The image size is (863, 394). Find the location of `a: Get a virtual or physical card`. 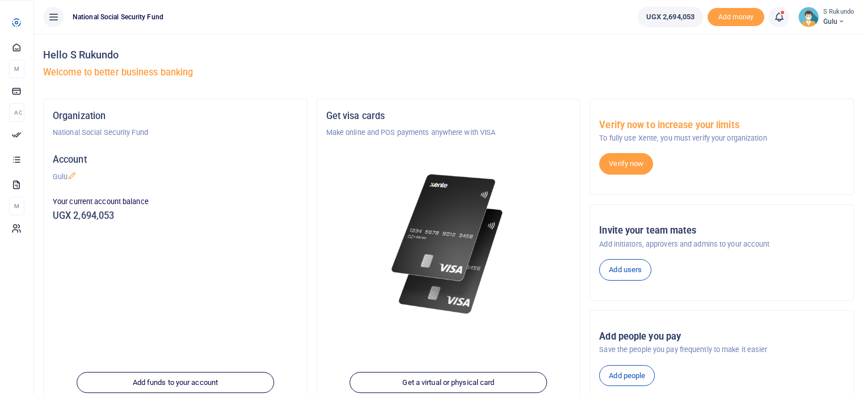

a: Get a virtual or physical card is located at coordinates (449, 383).